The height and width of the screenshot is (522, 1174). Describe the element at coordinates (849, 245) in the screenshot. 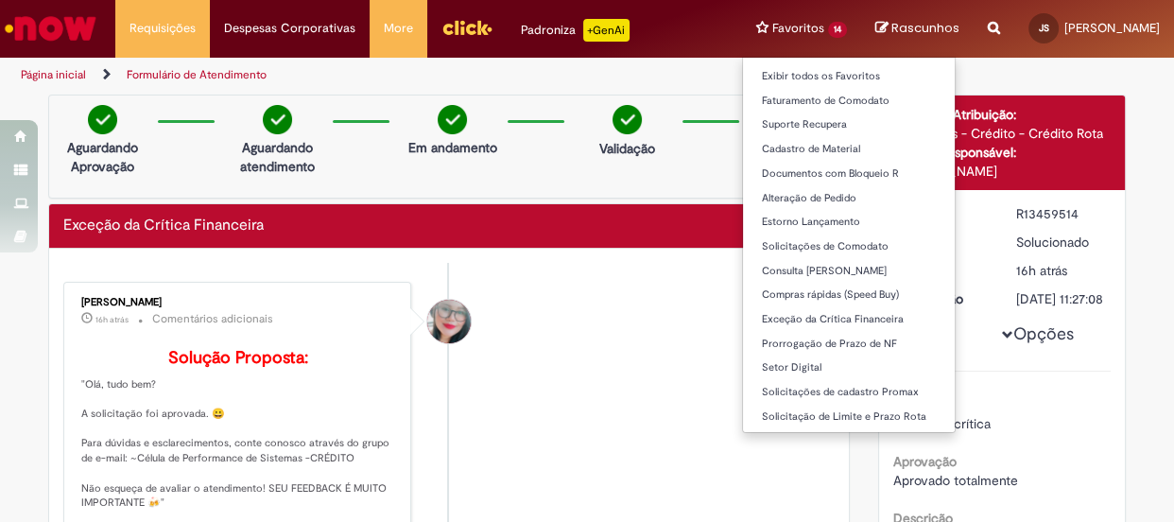

I see `ul: Favoritos` at that location.